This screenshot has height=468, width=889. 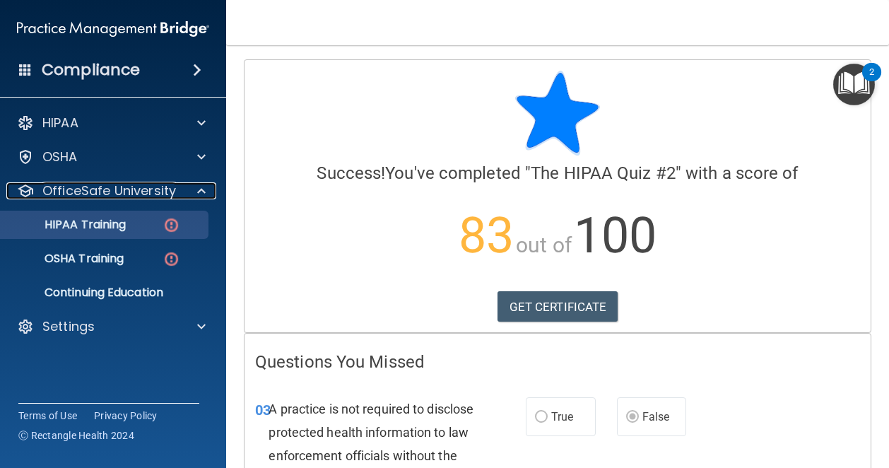 I want to click on span: Ⓒ Rectangle Health 2024, so click(x=76, y=435).